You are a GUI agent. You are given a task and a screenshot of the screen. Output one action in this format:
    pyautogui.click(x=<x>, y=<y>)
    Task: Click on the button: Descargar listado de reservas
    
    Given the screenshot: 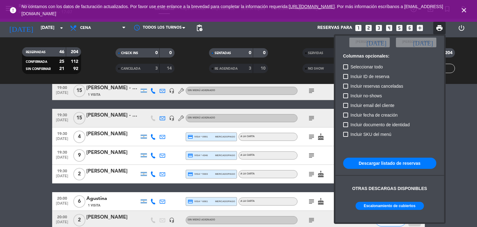 What is the action you would take?
    pyautogui.click(x=390, y=163)
    